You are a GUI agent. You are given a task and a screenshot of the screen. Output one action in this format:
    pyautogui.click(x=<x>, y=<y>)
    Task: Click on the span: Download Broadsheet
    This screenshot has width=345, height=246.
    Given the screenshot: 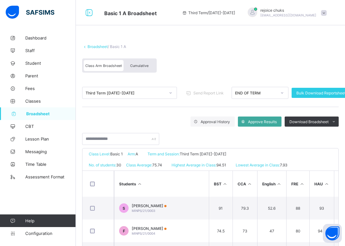 What is the action you would take?
    pyautogui.click(x=309, y=122)
    